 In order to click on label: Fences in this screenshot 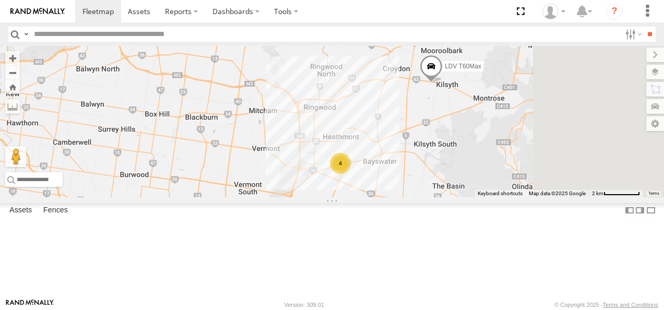, I will do `click(55, 210)`.